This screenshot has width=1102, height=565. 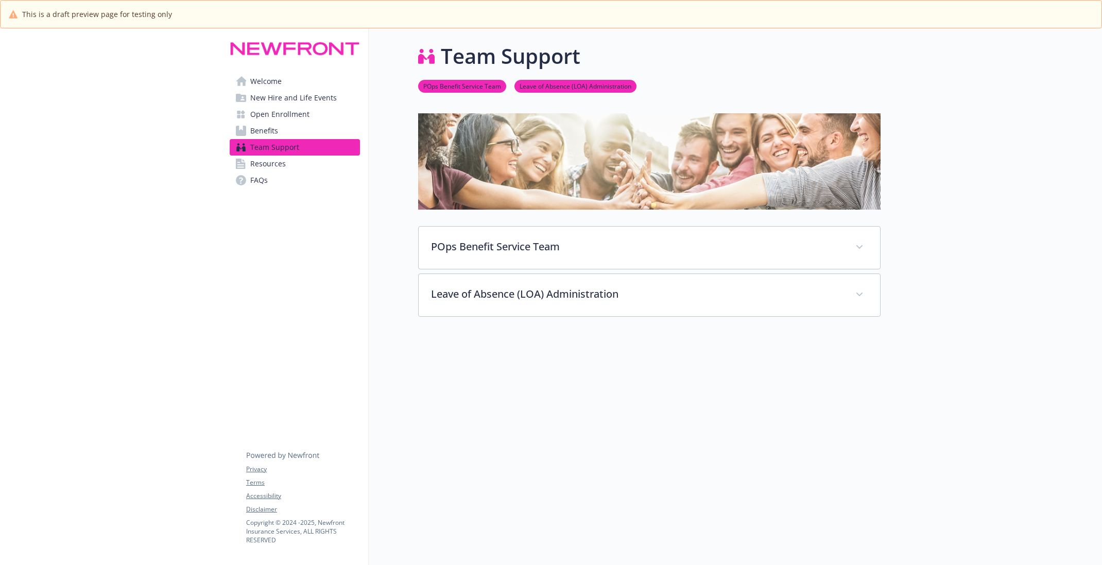 What do you see at coordinates (274, 147) in the screenshot?
I see `span: Team Support` at bounding box center [274, 147].